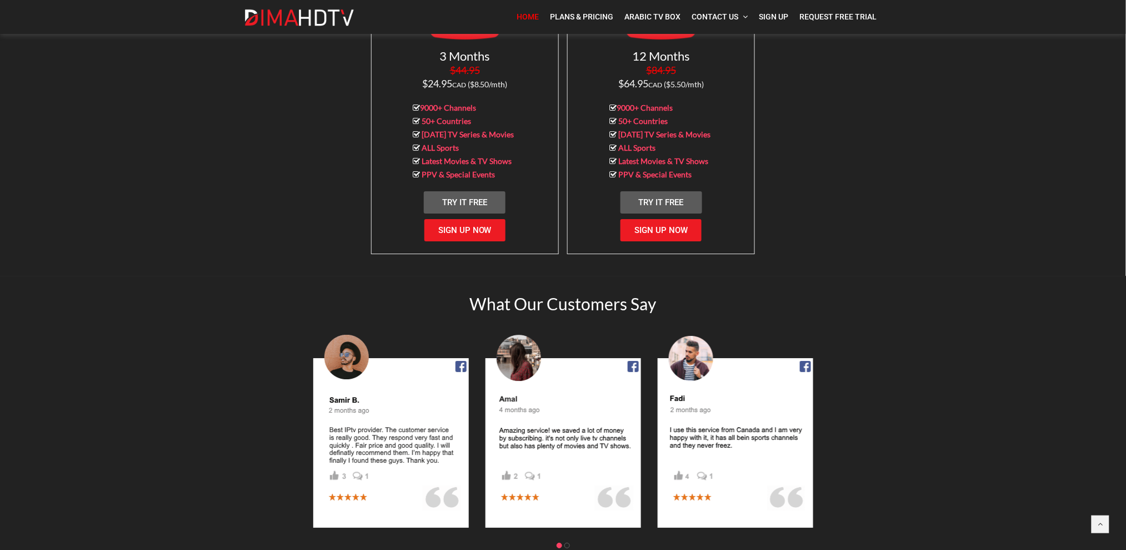 The image size is (1126, 550). Describe the element at coordinates (488, 84) in the screenshot. I see `span: ($8.50/mth)` at that location.